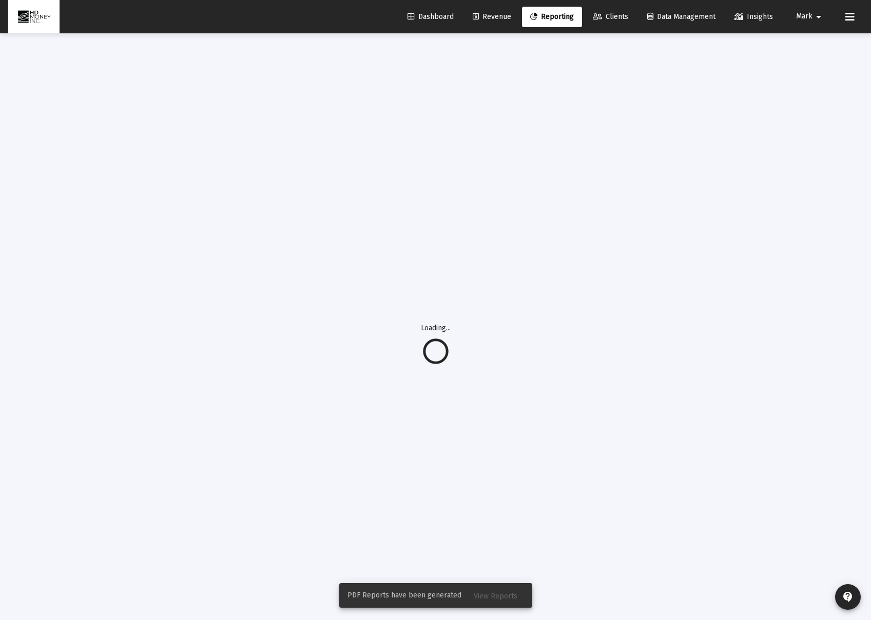 This screenshot has height=620, width=871. What do you see at coordinates (34, 17) in the screenshot?
I see `img: Dashboard` at bounding box center [34, 17].